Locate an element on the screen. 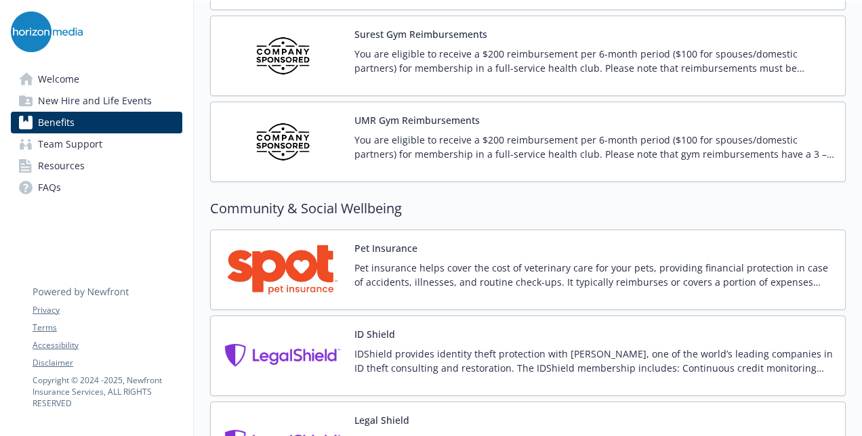 The image size is (862, 436). img: Spot Pet Insurance carrier logo is located at coordinates (282, 270).